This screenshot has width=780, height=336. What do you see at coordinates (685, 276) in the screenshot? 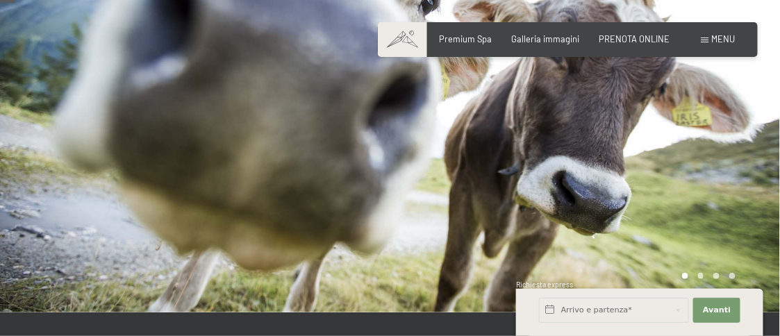
I see `div: Carousel Page 1 (Current Slide)` at bounding box center [685, 276].